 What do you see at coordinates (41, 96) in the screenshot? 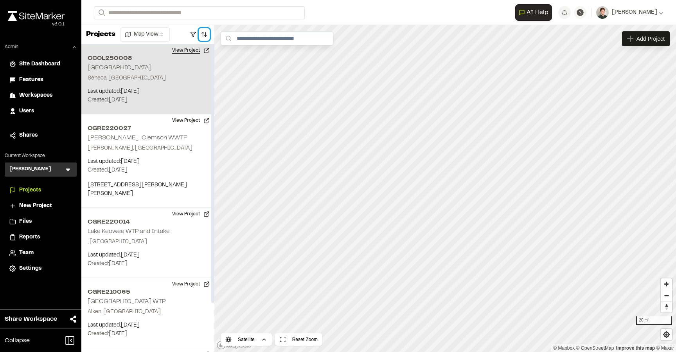
I see `a: Workspaces` at bounding box center [41, 96].